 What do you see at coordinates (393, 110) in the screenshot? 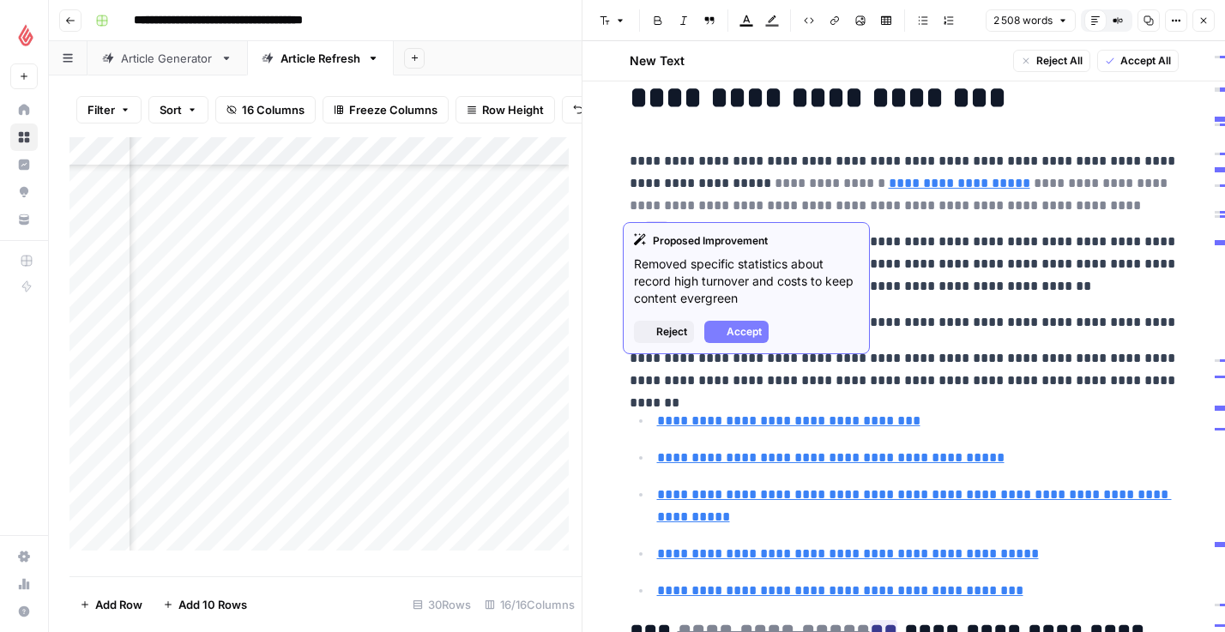
I see `span: Freeze Columns` at bounding box center [393, 110].